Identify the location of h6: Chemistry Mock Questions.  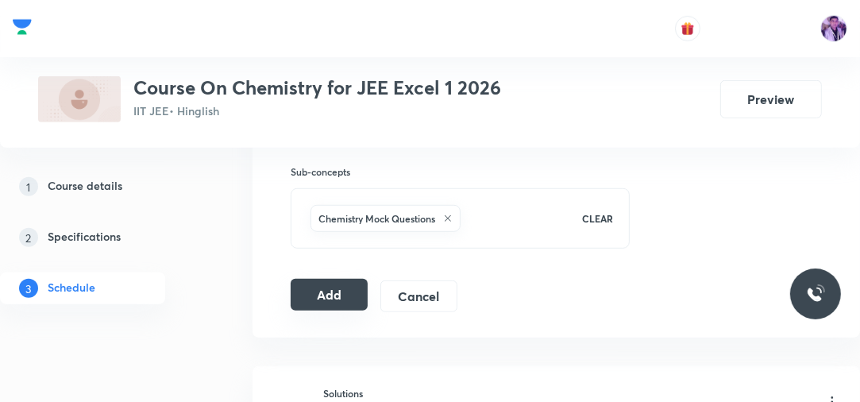
(376, 218).